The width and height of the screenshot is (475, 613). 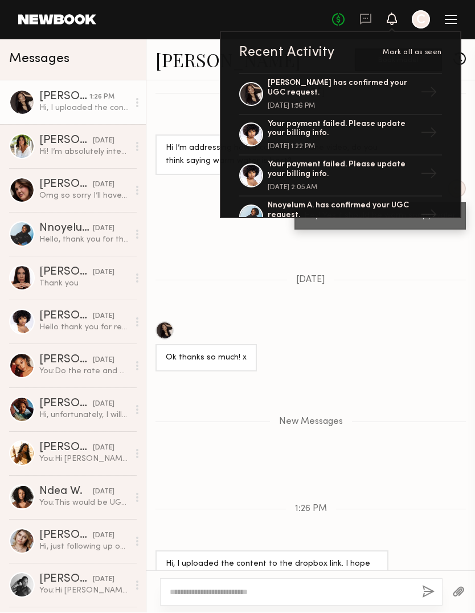 I want to click on div: Hi, unfortunately, I will have to pass, thank you so much, so click(x=84, y=416).